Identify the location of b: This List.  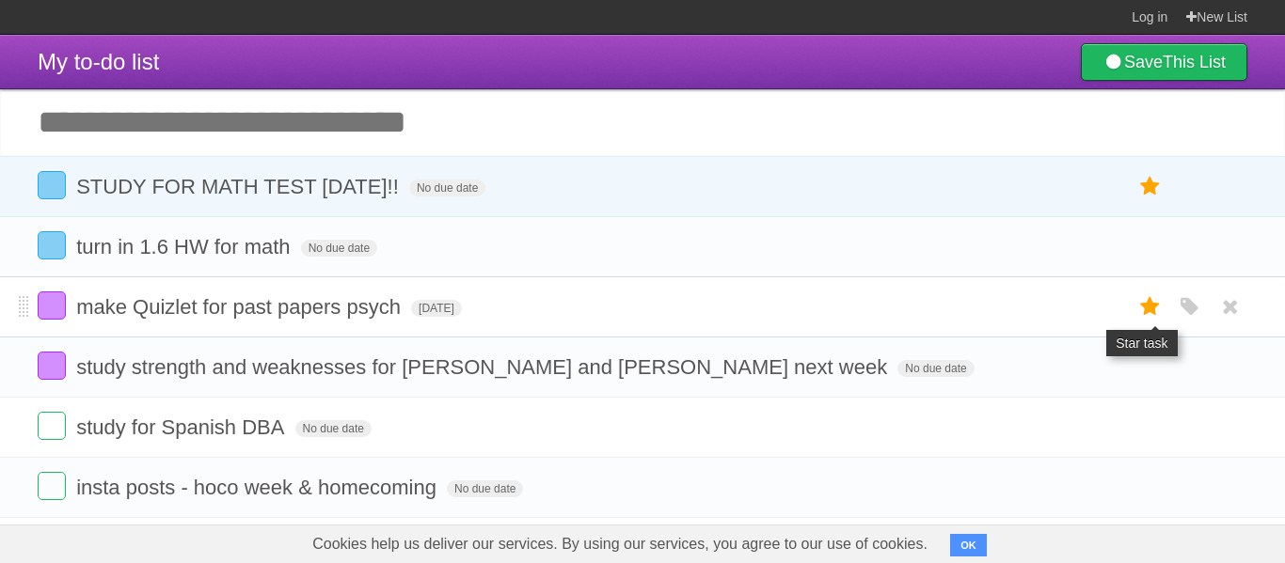
(1193, 62).